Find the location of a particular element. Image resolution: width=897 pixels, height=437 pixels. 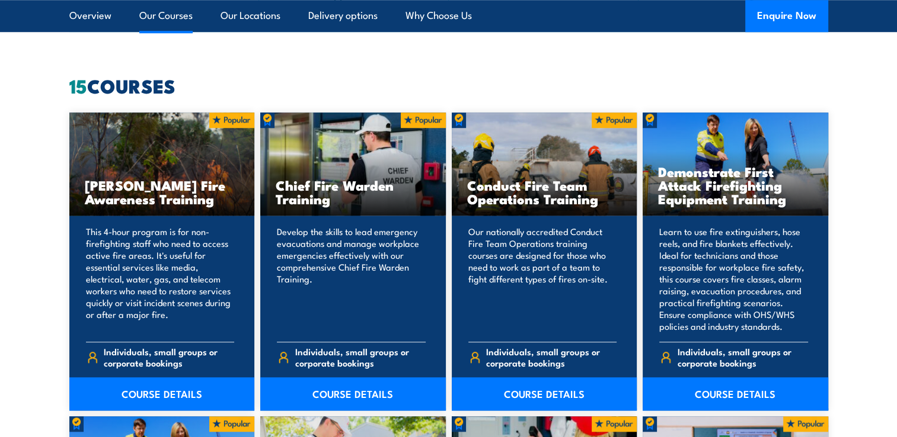

p: Develop the skills to lead emergency evacuations and manage workplace emergencies effectively wit... is located at coordinates (351, 279).